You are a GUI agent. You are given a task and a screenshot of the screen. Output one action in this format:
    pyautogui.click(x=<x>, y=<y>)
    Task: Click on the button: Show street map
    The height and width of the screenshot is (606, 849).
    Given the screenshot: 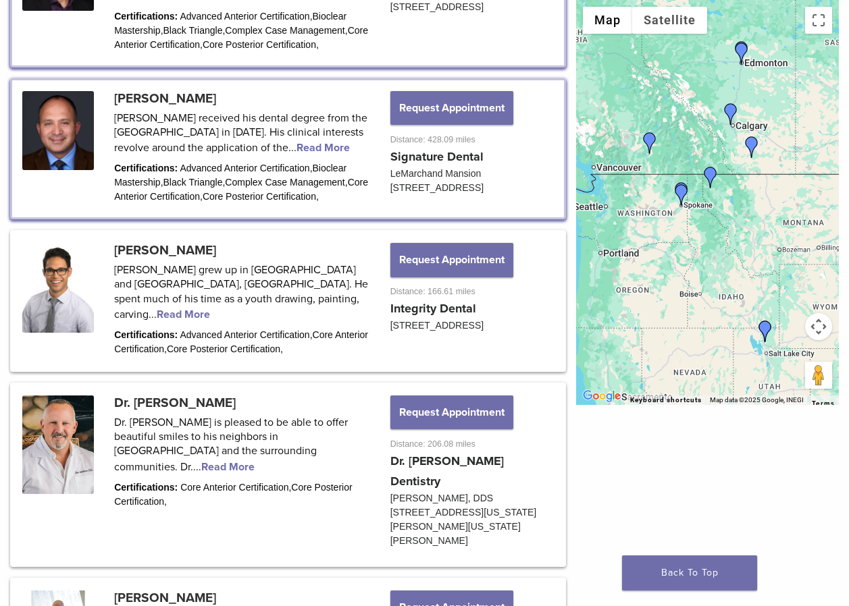 What is the action you would take?
    pyautogui.click(x=607, y=20)
    